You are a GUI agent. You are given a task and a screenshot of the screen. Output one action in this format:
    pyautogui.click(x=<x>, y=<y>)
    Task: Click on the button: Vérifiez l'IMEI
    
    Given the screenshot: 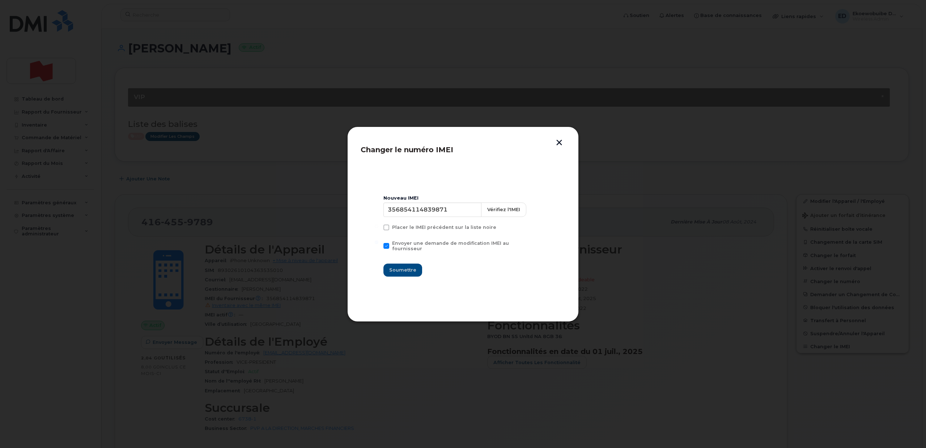 What is the action you would take?
    pyautogui.click(x=504, y=210)
    